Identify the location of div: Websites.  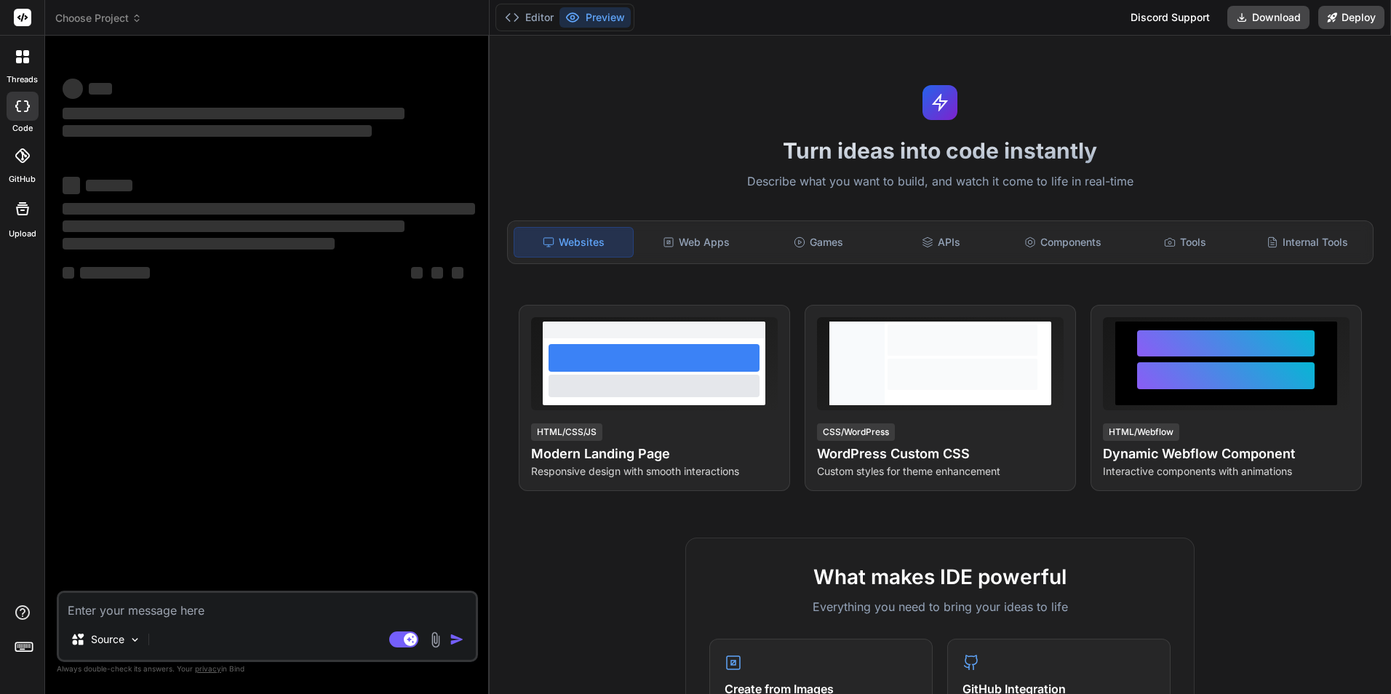
(574, 242).